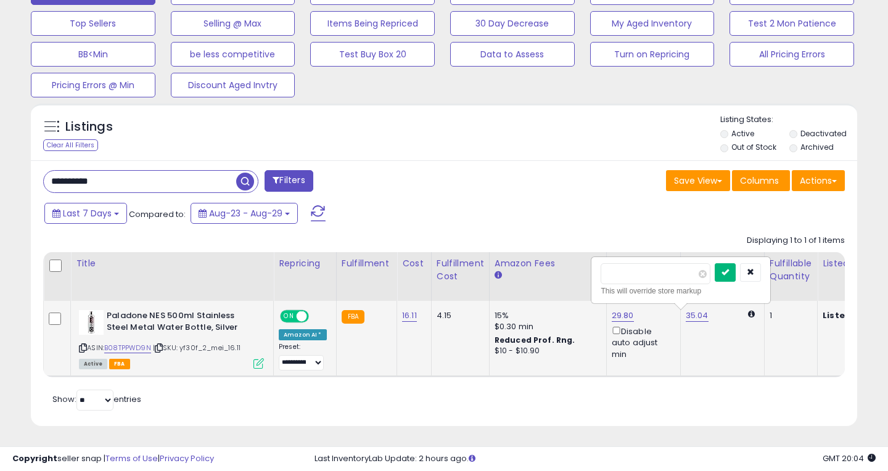 The height and width of the screenshot is (471, 888). Describe the element at coordinates (653, 23) in the screenshot. I see `button: My Aged Inventory` at that location.